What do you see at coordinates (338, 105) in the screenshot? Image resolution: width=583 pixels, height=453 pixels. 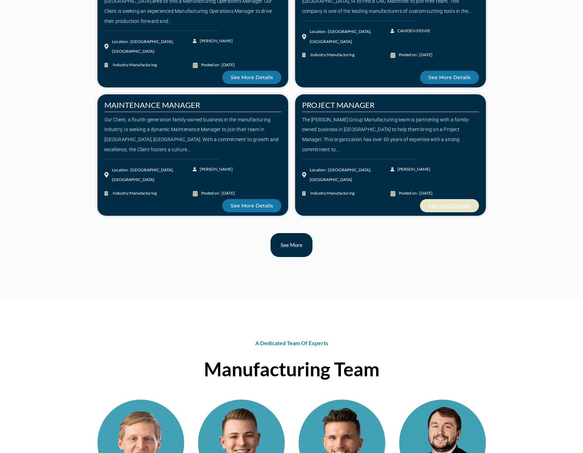 I see `a: PROJECT MANAGER` at bounding box center [338, 105].